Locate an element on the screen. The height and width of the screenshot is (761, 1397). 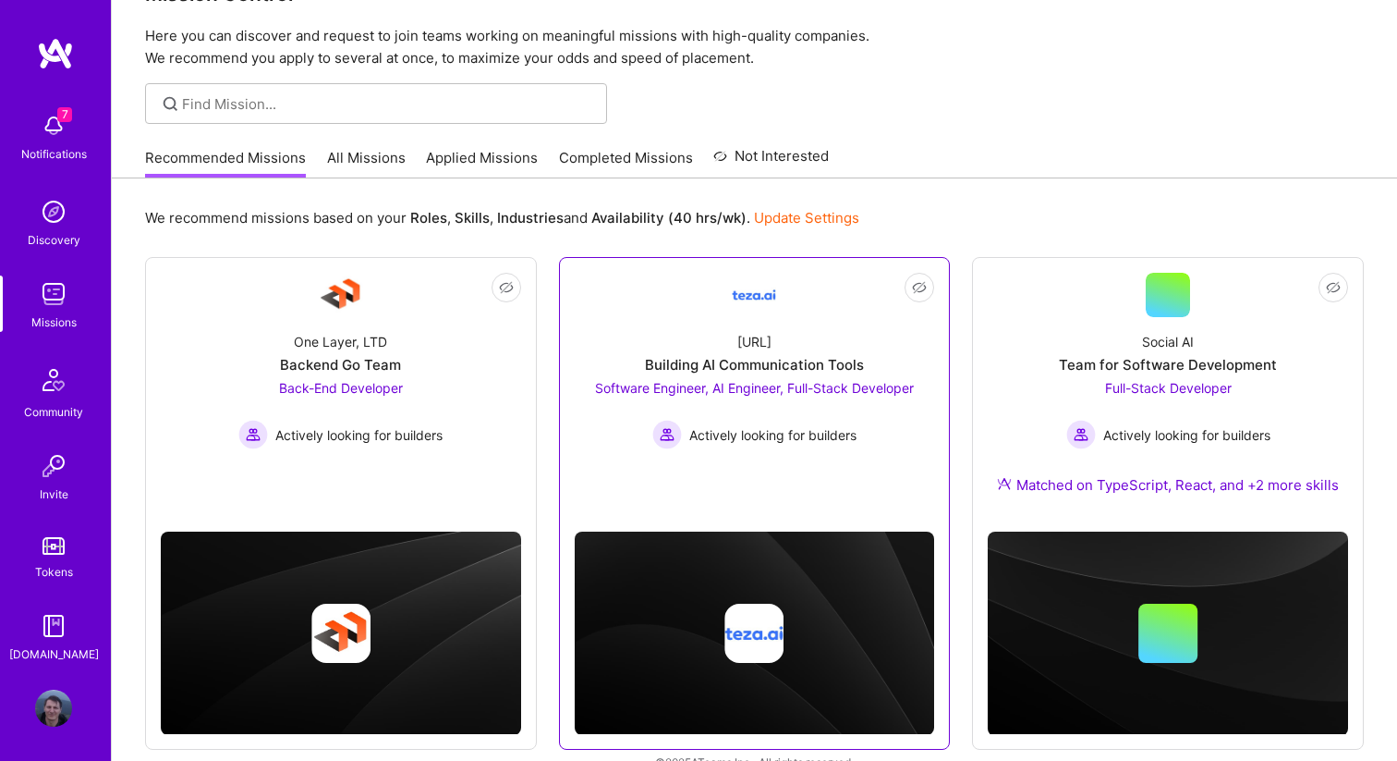
a: Applied Missions is located at coordinates (482, 163).